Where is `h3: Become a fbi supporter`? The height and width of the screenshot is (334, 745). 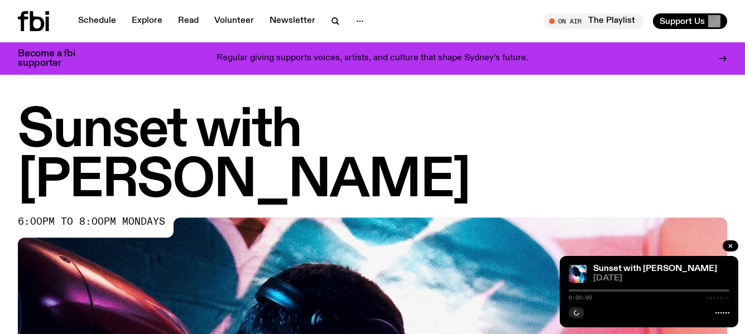 h3: Become a fbi supporter is located at coordinates (54, 59).